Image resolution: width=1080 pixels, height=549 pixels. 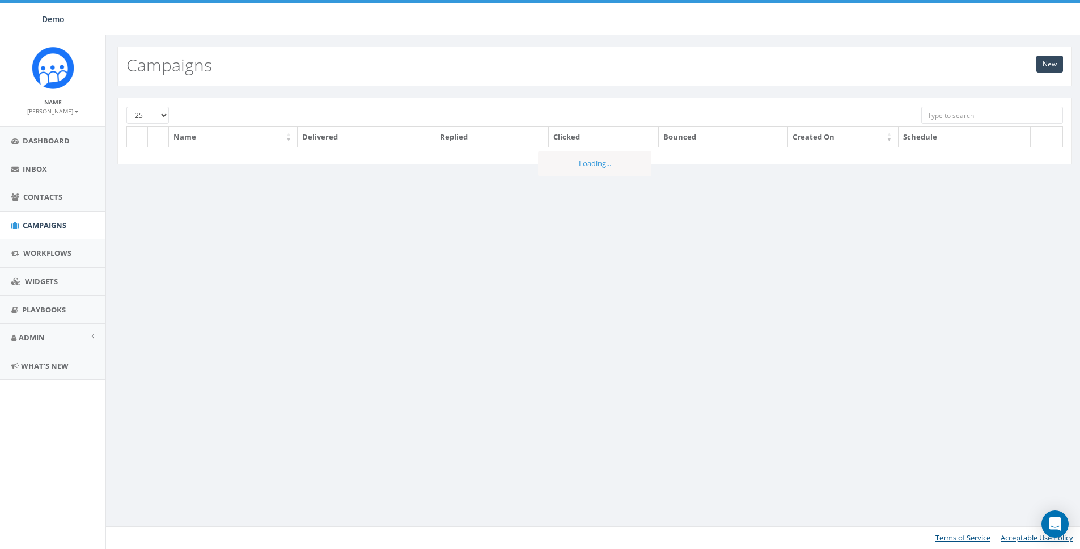 I want to click on th: Delivered, so click(x=366, y=137).